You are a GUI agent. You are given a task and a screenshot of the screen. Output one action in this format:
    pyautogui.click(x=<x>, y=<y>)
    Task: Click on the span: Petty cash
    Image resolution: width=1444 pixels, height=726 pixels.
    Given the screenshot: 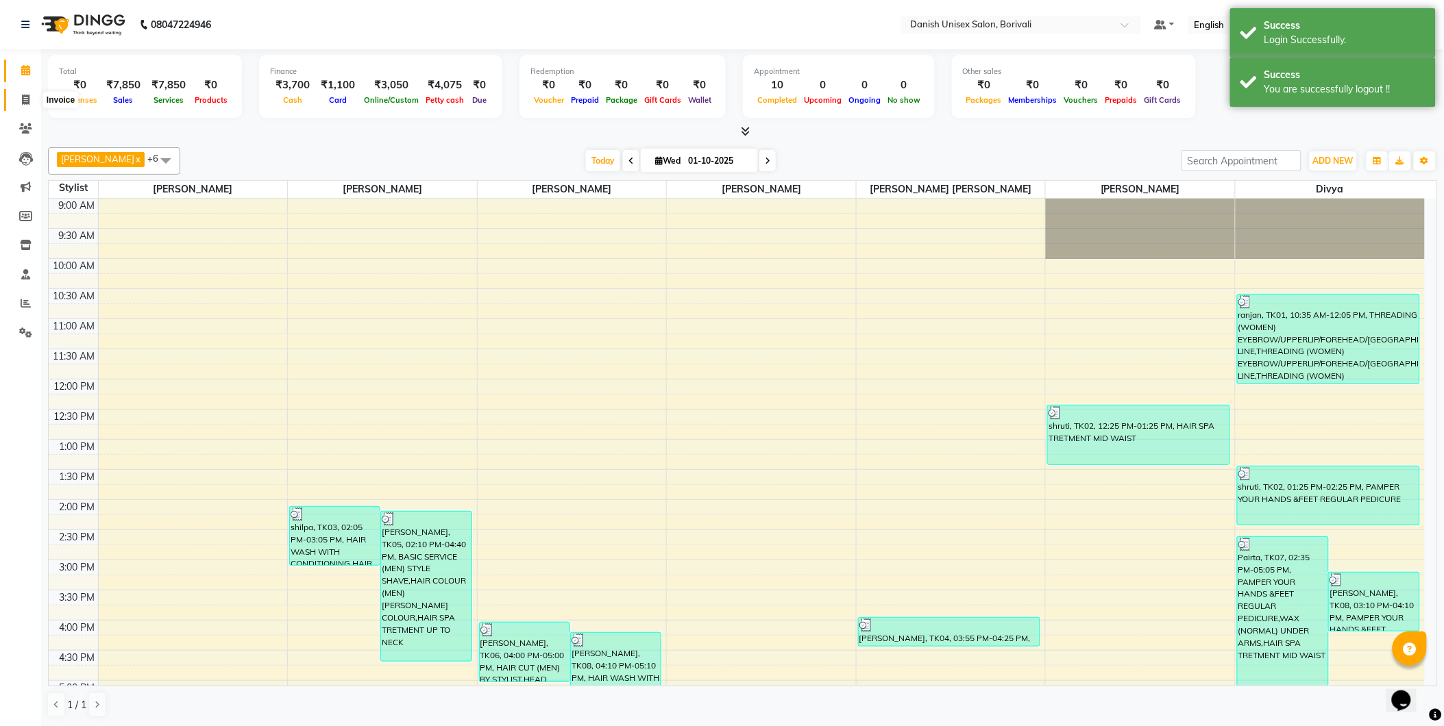 What is the action you would take?
    pyautogui.click(x=445, y=100)
    